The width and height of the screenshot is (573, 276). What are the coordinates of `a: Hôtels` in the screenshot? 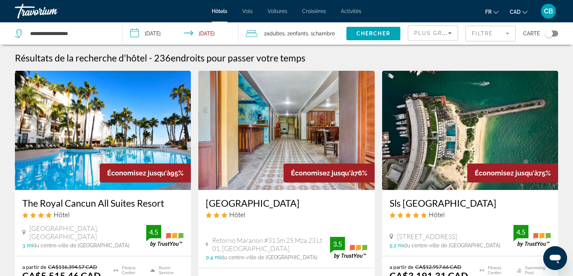 It's located at (219, 11).